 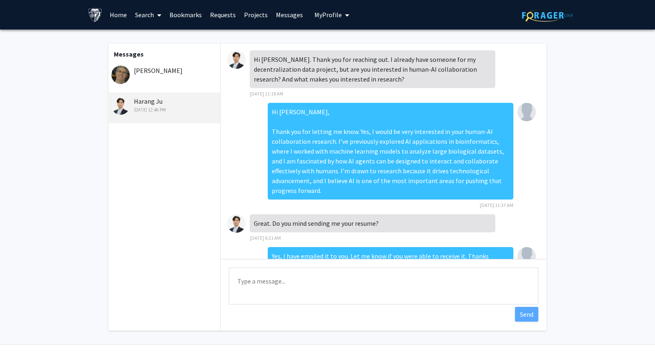 What do you see at coordinates (373, 223) in the screenshot?
I see `div: Great. Do you mind sending me your resume?` at bounding box center [373, 223].